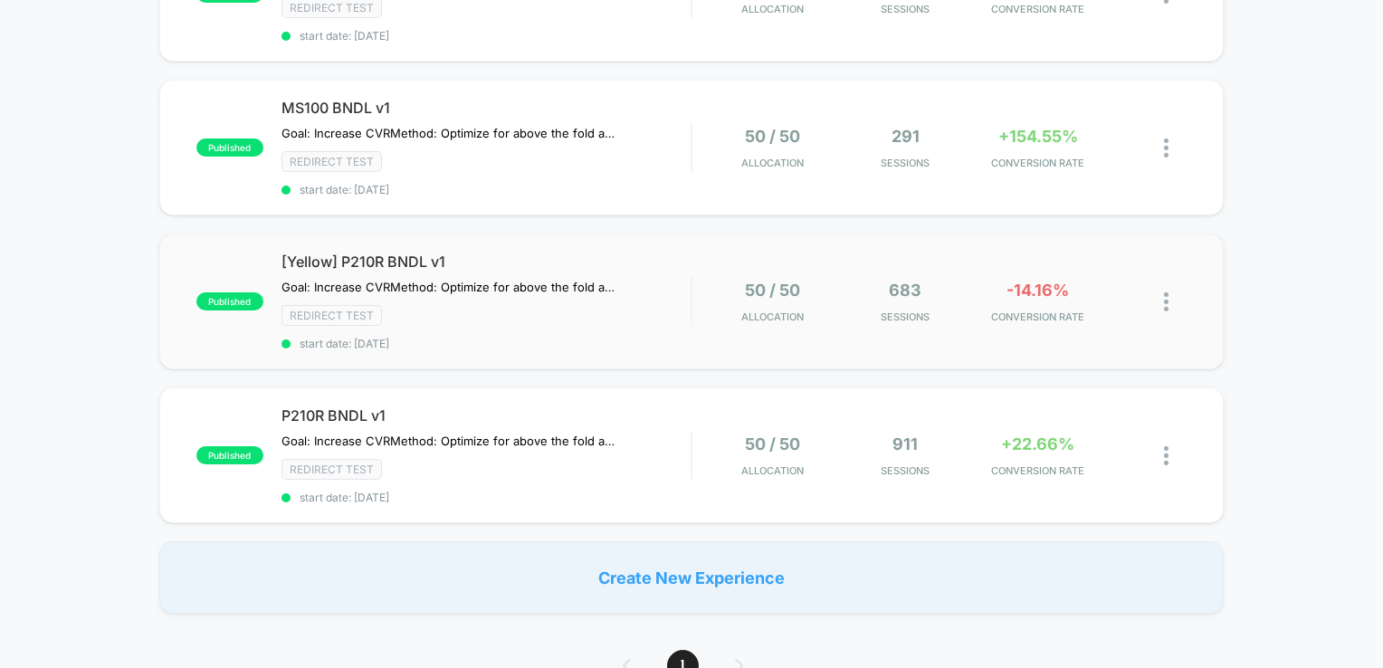 Image resolution: width=1383 pixels, height=668 pixels. What do you see at coordinates (1037, 290) in the screenshot?
I see `span: -14.16%` at bounding box center [1037, 290].